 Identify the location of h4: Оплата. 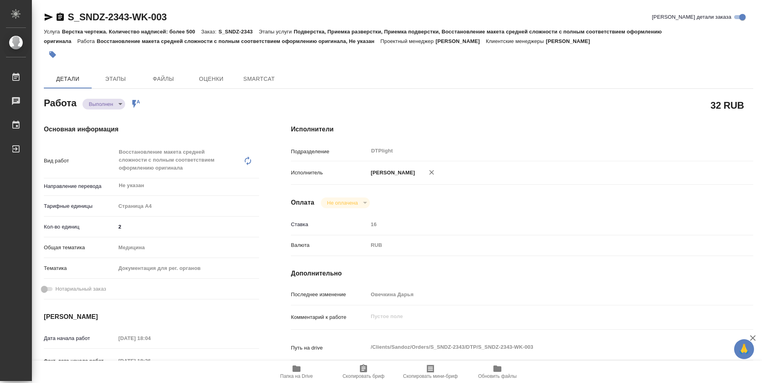
(302, 203).